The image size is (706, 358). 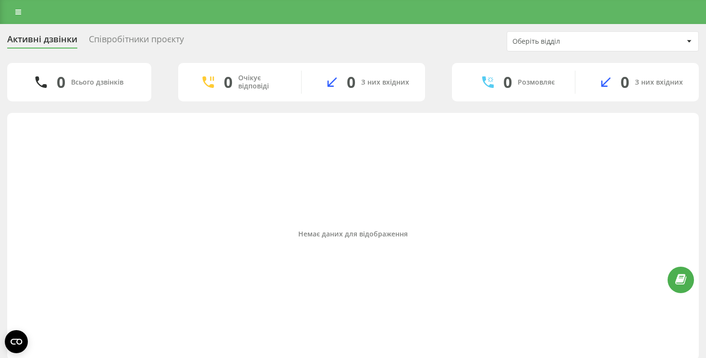 What do you see at coordinates (353, 234) in the screenshot?
I see `div: Немає даних для відображення` at bounding box center [353, 234].